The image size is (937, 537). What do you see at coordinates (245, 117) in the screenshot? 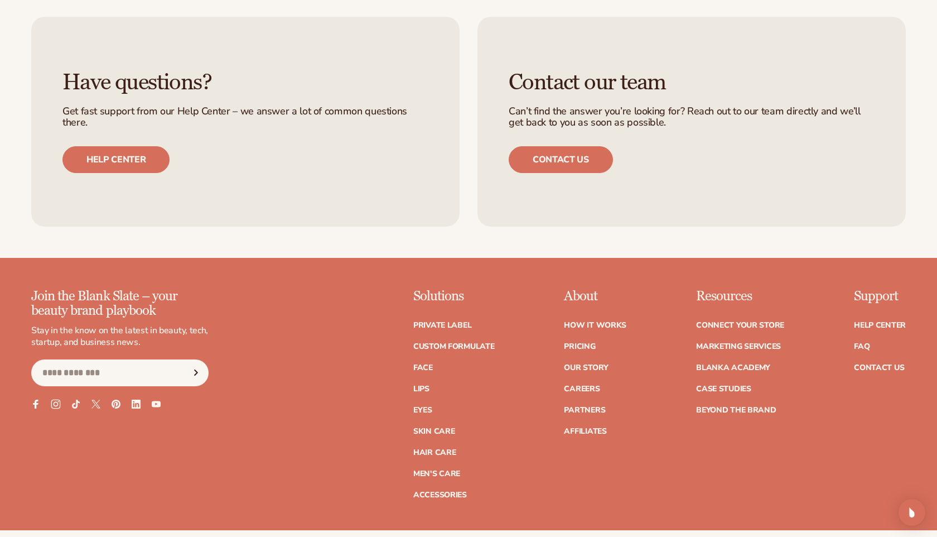
I see `p: Get fast support from our Help Center – we answer a lot of common questions there.` at bounding box center [245, 117].